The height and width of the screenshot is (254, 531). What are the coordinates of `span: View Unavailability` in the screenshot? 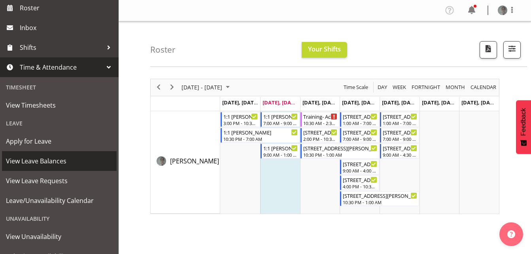 It's located at (59, 236).